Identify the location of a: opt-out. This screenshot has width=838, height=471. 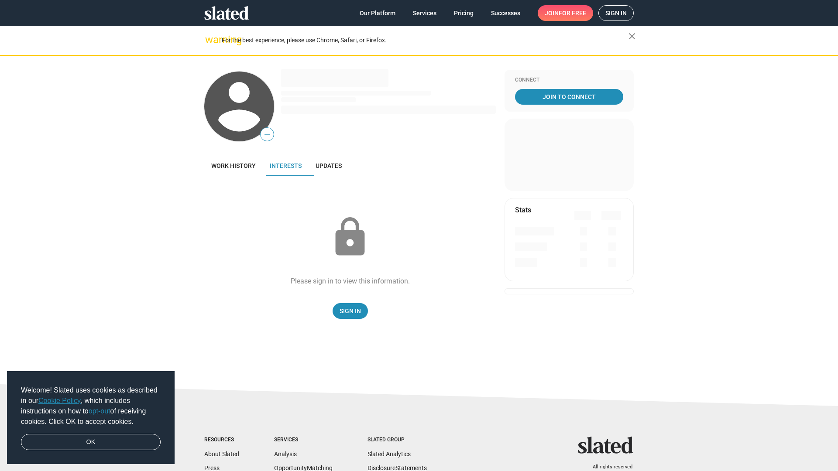
(100, 411).